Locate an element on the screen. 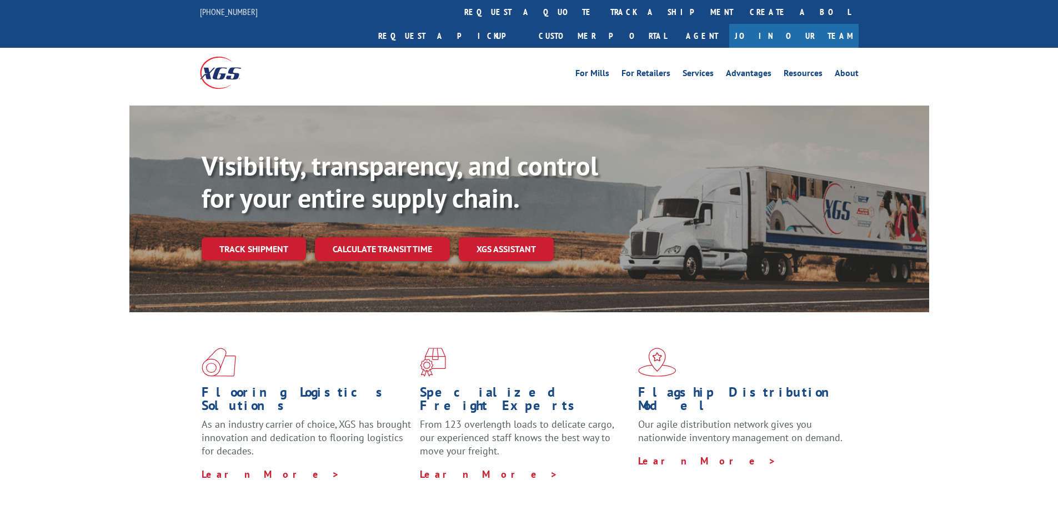 The width and height of the screenshot is (1058, 525). h1: Flagship Distribution Model is located at coordinates (743, 401).